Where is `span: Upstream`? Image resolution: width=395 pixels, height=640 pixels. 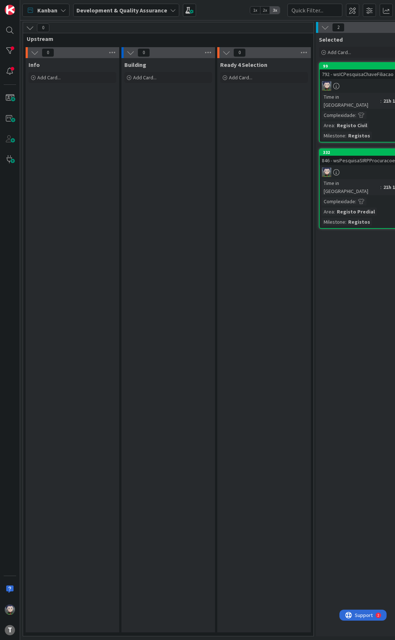 span: Upstream is located at coordinates (165, 39).